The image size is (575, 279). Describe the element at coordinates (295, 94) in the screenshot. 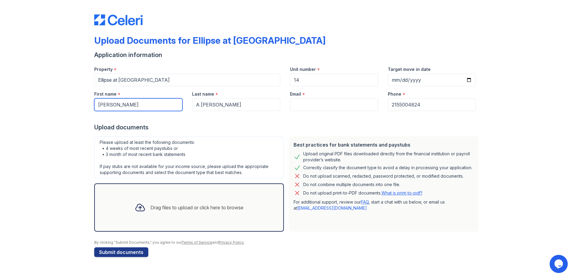

I see `label: Email` at that location.